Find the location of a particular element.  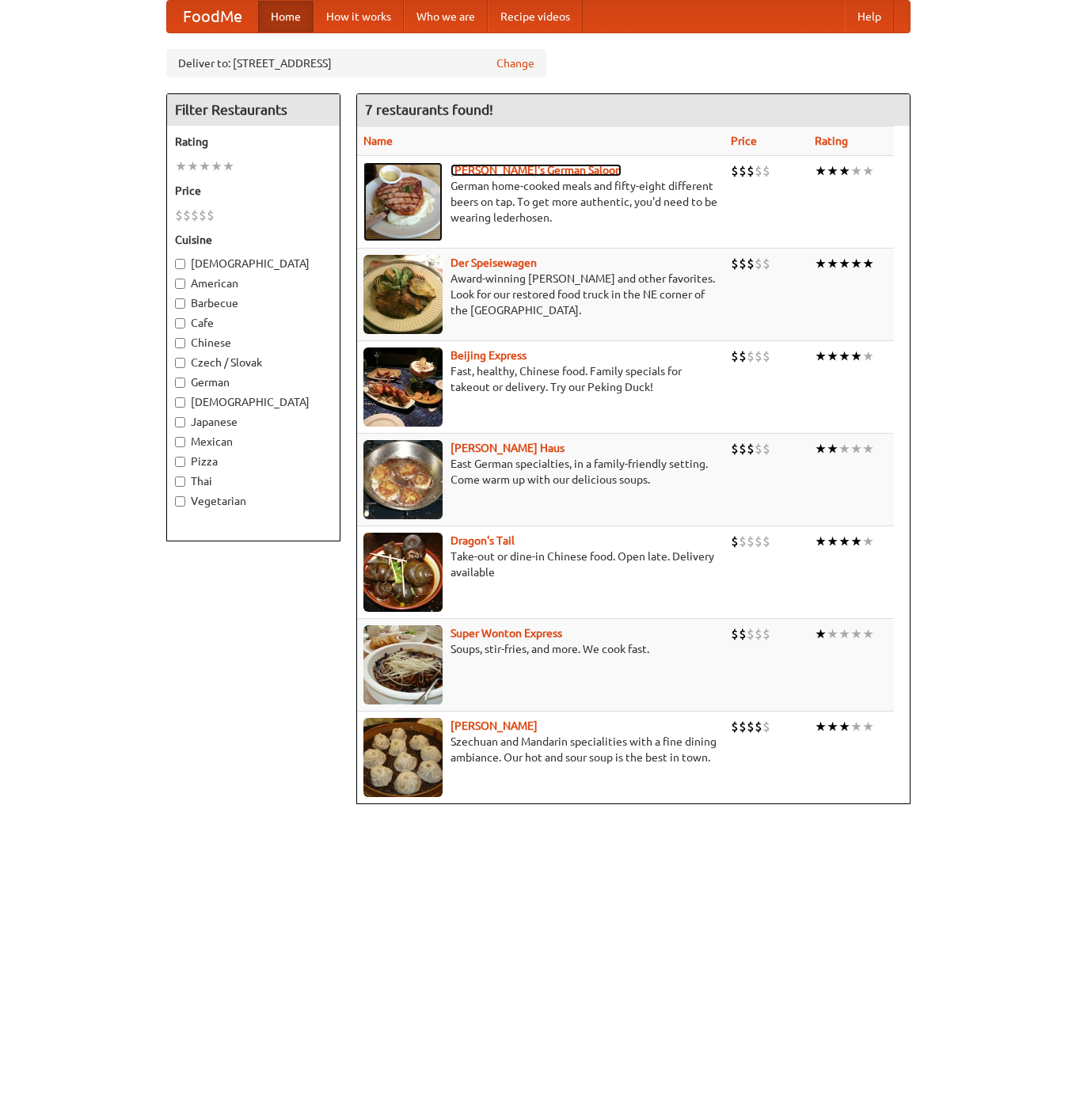

label: Czech / Slovak is located at coordinates (253, 362).